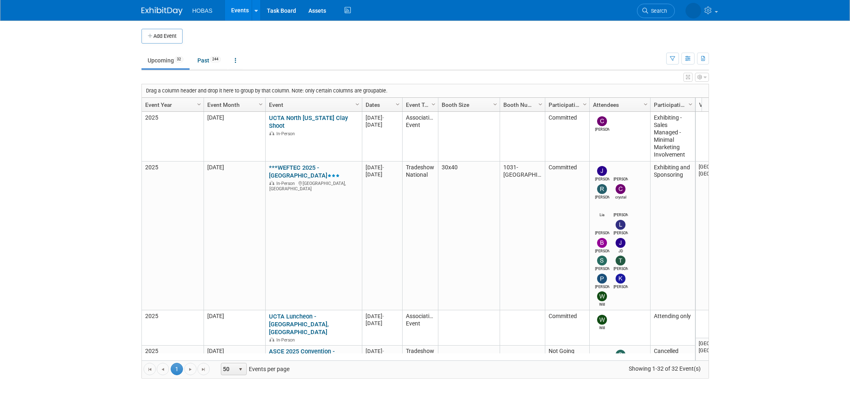 The height and width of the screenshot is (413, 850). What do you see at coordinates (619, 105) in the screenshot?
I see `a: Attendees` at bounding box center [619, 105].